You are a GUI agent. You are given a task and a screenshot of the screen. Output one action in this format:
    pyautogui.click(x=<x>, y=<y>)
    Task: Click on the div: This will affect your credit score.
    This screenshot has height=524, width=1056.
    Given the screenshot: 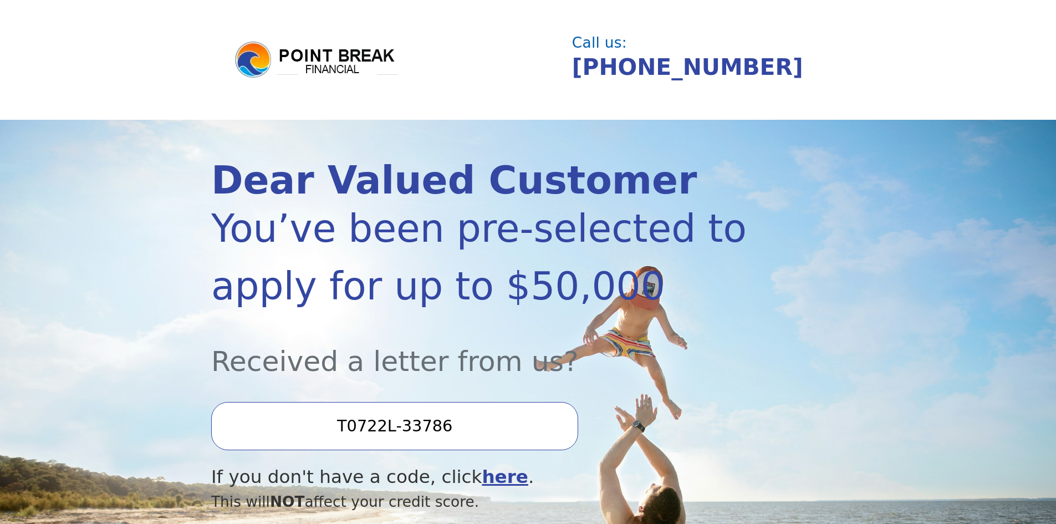 What is the action you would take?
    pyautogui.click(x=480, y=501)
    